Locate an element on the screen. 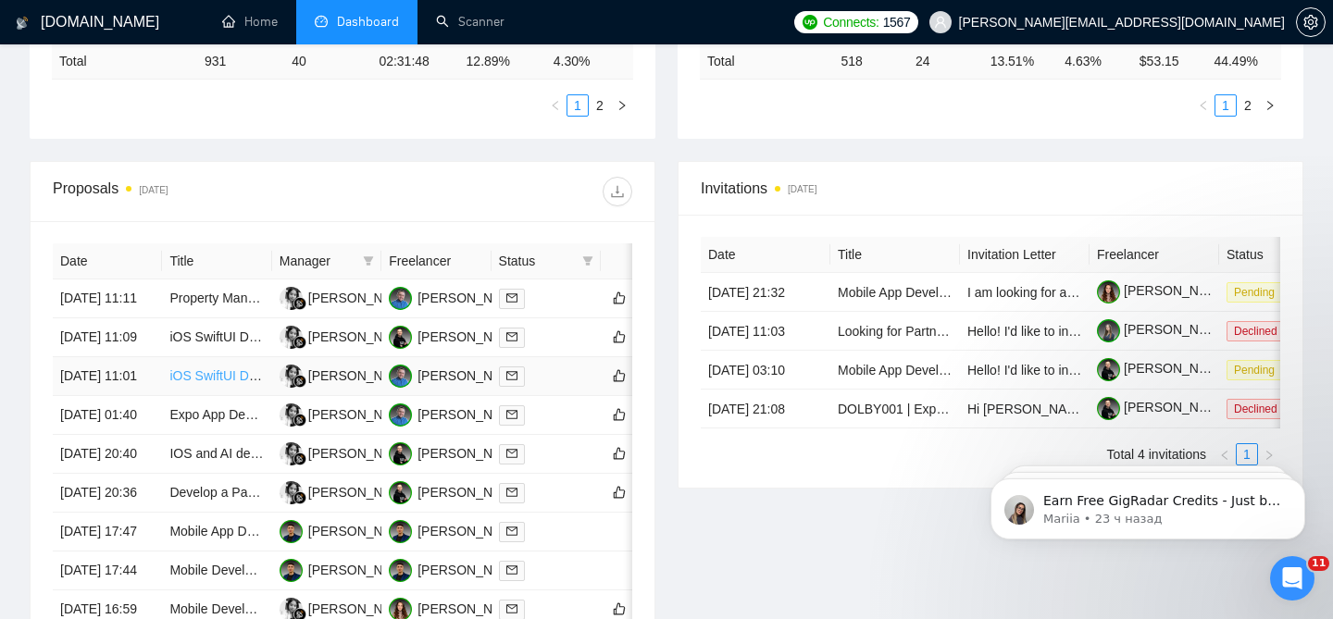 This screenshot has height=619, width=1333. p: Message from Mariia, sent 23 ч назад is located at coordinates (200, 80).